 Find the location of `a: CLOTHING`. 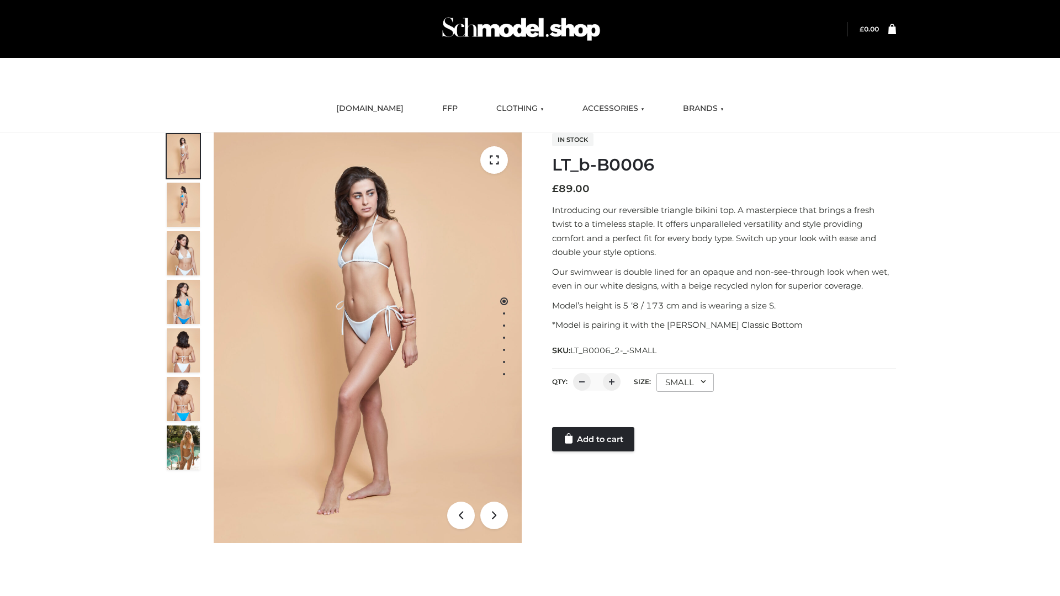

a: CLOTHING is located at coordinates (520, 109).